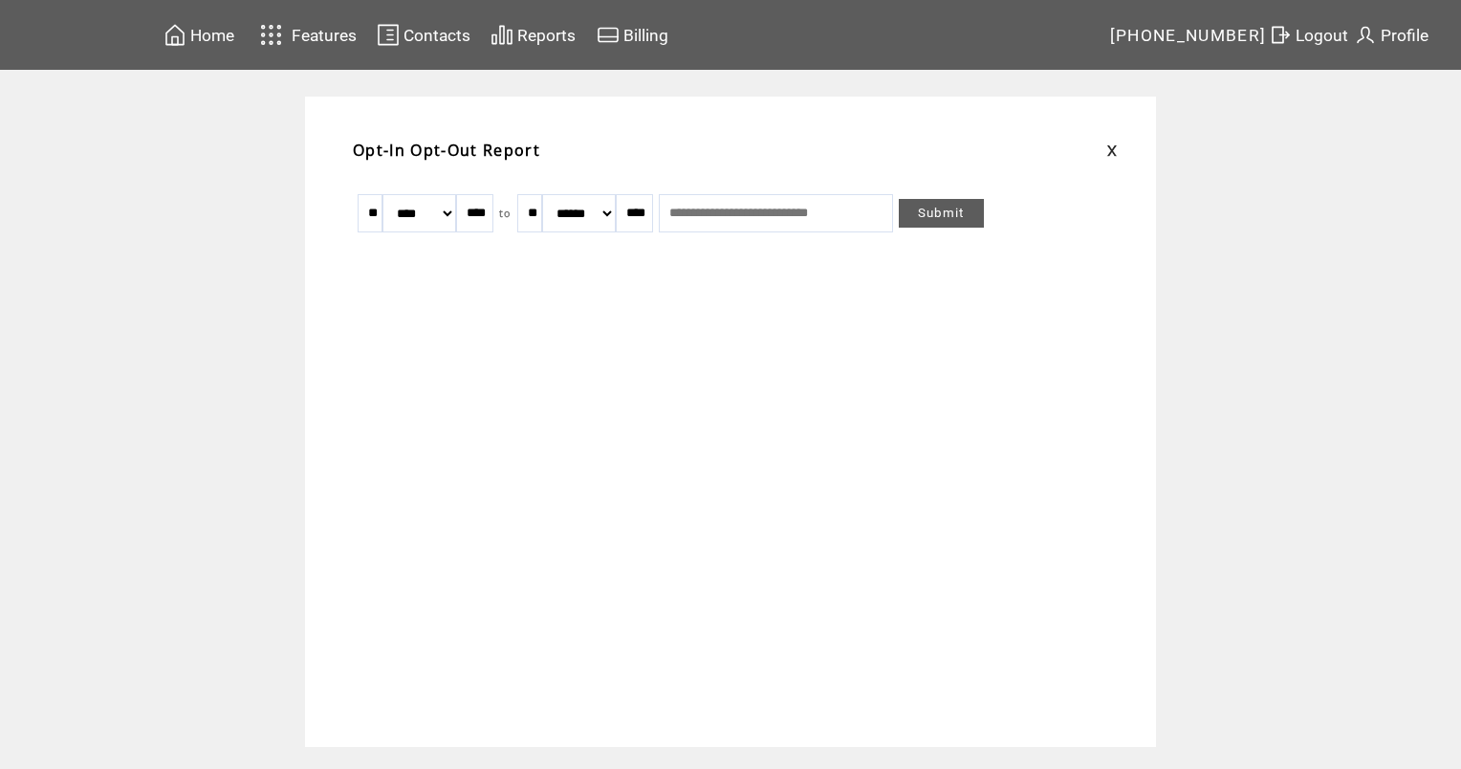 Image resolution: width=1461 pixels, height=769 pixels. Describe the element at coordinates (437, 35) in the screenshot. I see `span: Contacts` at that location.